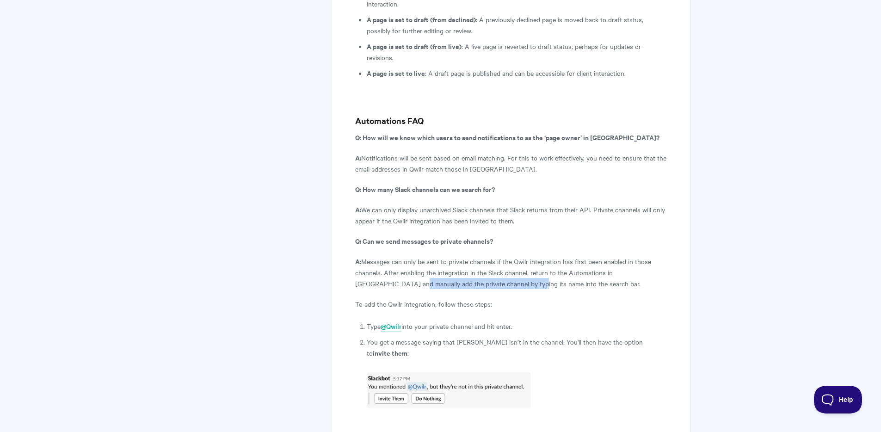 The width and height of the screenshot is (881, 432). Describe the element at coordinates (517, 25) in the screenshot. I see `li: : A previously declined page is moved back to draft status, possibly for further editing or review.` at that location.